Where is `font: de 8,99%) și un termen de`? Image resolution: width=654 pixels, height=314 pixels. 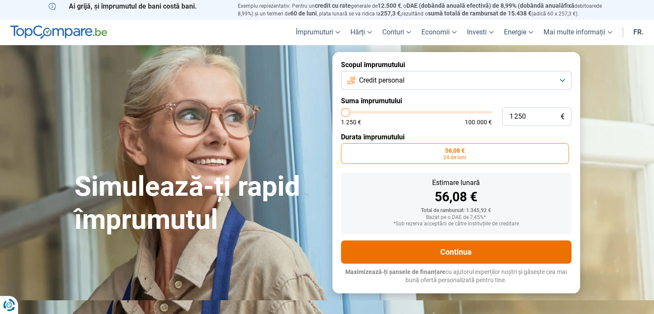 font: de 8,99%) și un termen de is located at coordinates (420, 10).